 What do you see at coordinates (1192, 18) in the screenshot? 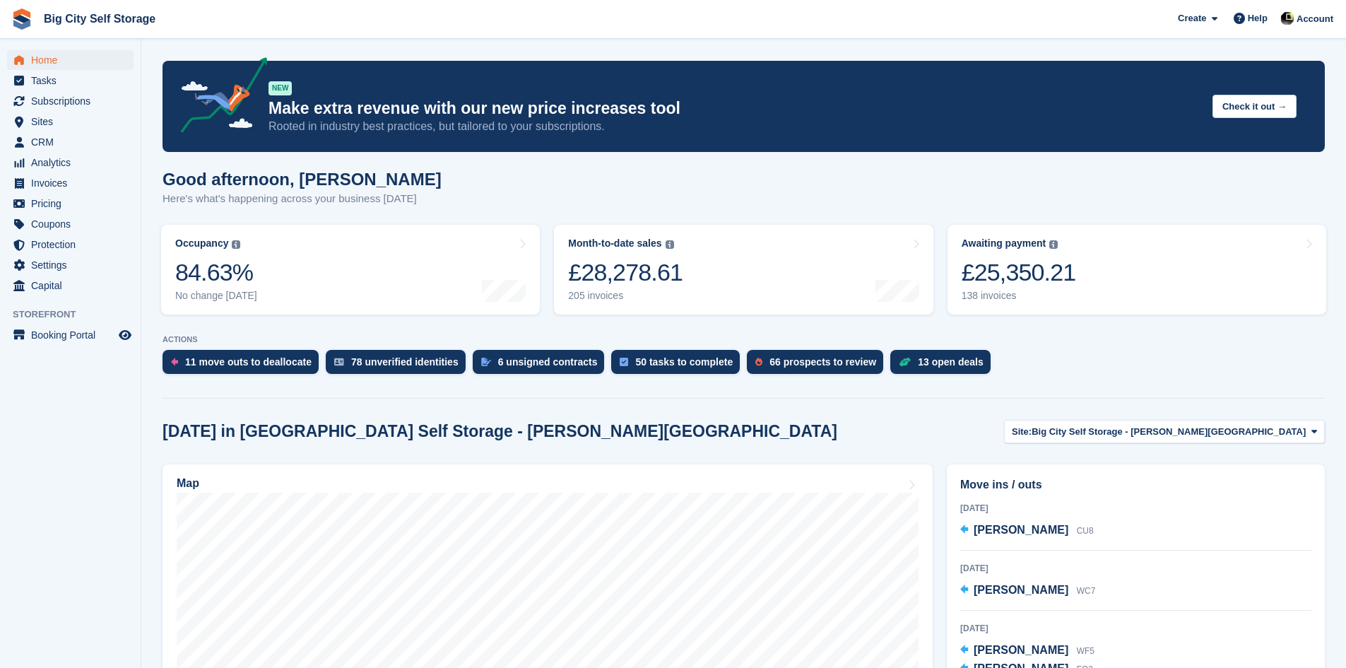
I see `span: Create` at bounding box center [1192, 18].